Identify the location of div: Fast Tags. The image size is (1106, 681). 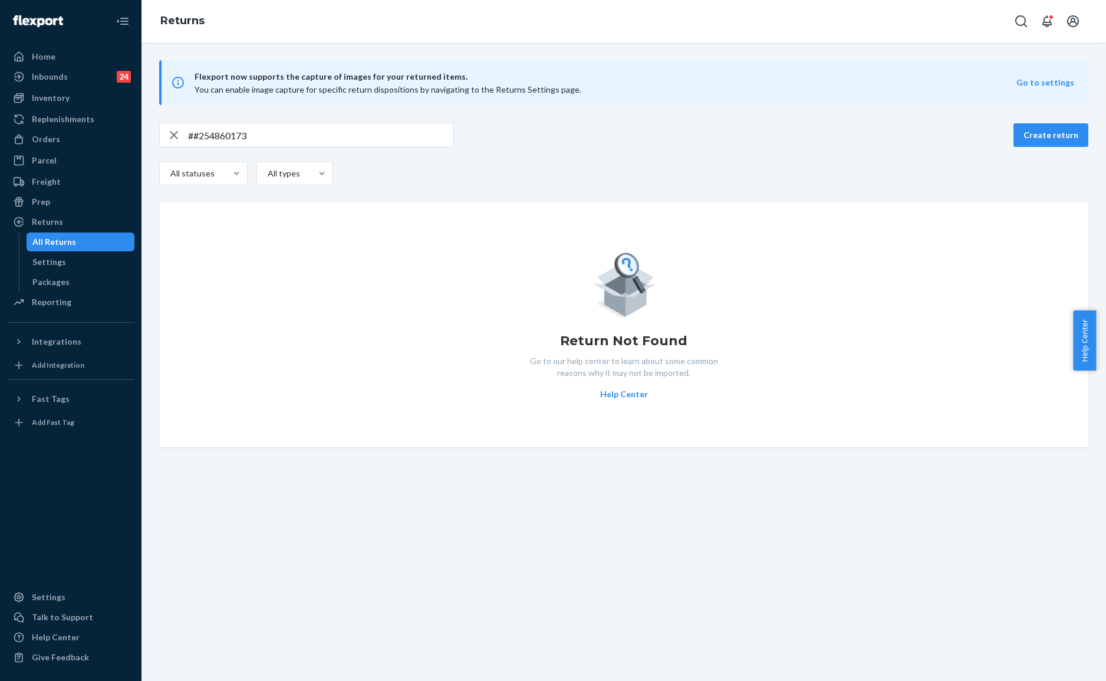
(51, 399).